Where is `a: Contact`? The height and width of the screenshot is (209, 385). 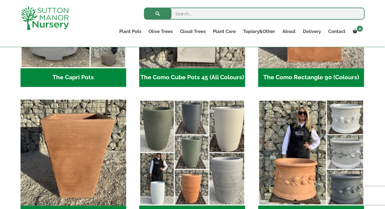 a: Contact is located at coordinates (337, 31).